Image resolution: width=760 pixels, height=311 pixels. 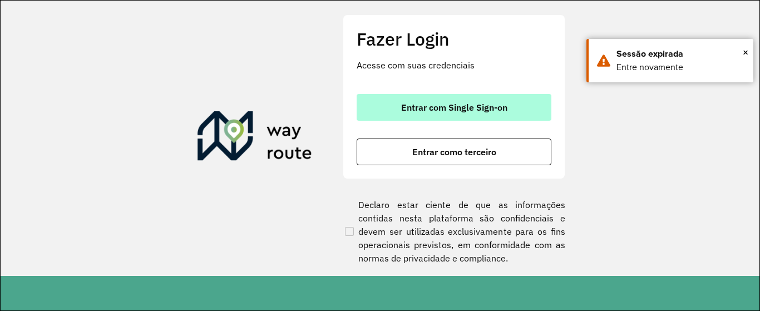 I want to click on span: Entrar como terceiro, so click(x=454, y=152).